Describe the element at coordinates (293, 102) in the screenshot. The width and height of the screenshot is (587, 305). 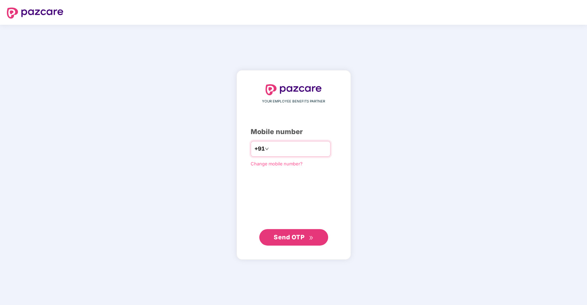
I see `span: YOUR EMPLOYEE BENEFITS PARTNER` at that location.